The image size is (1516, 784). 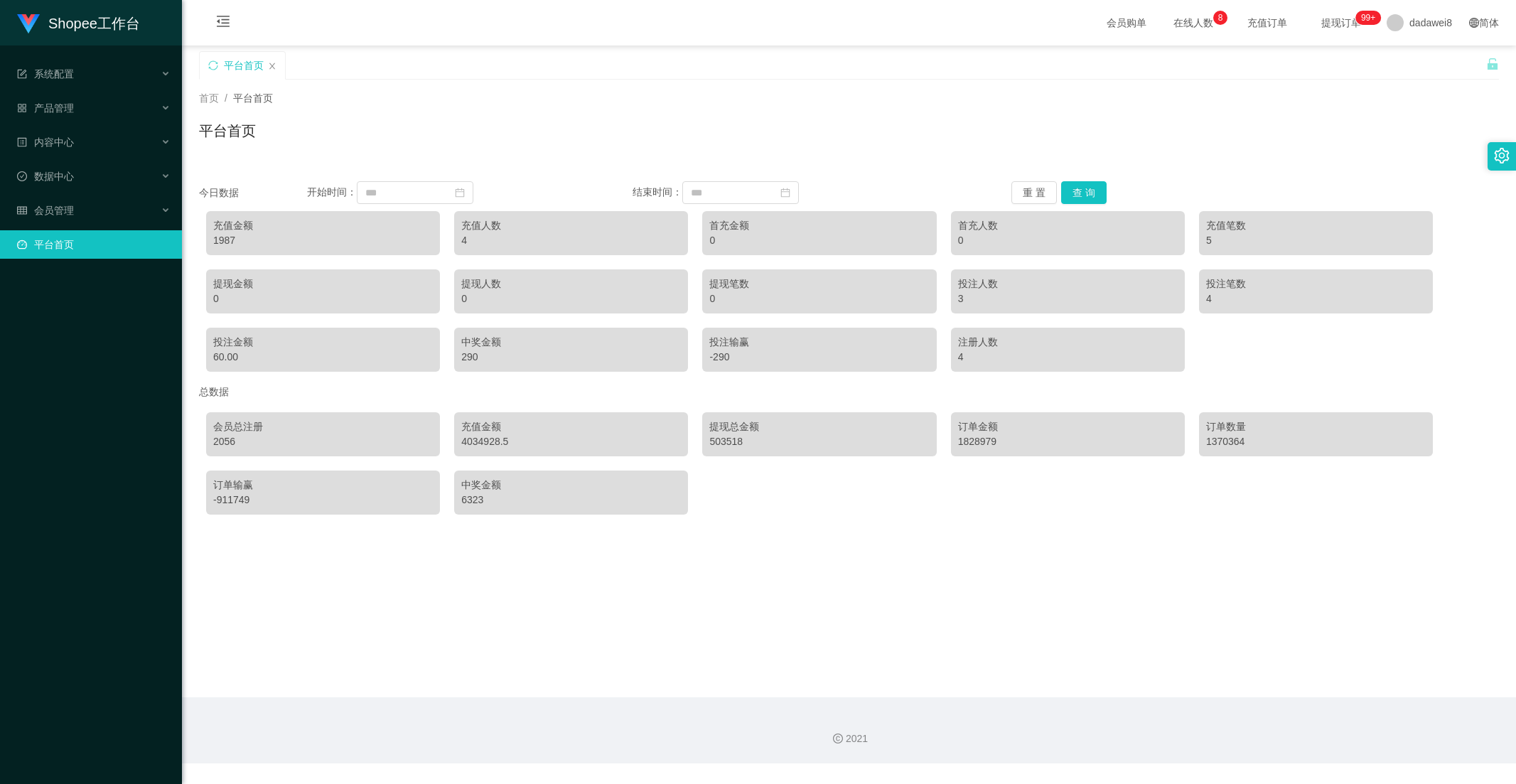 What do you see at coordinates (253, 98) in the screenshot?
I see `span: 平台首页` at bounding box center [253, 98].